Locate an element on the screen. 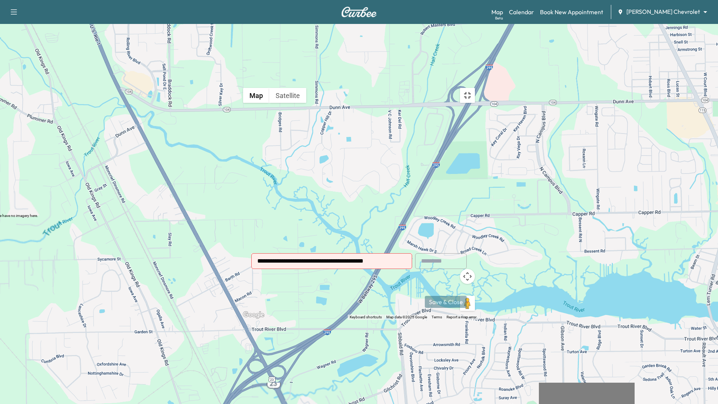  img: Curbee Logo is located at coordinates (359, 12).